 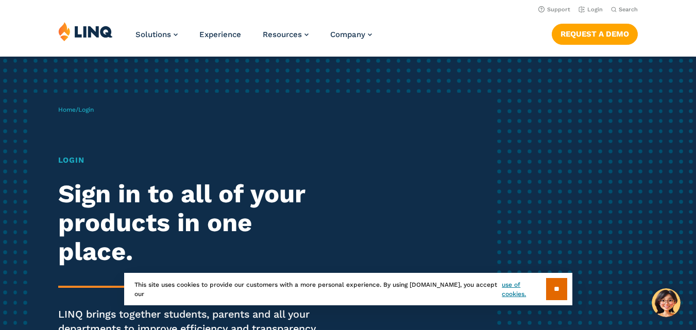 What do you see at coordinates (220, 35) in the screenshot?
I see `span: Experience` at bounding box center [220, 35].